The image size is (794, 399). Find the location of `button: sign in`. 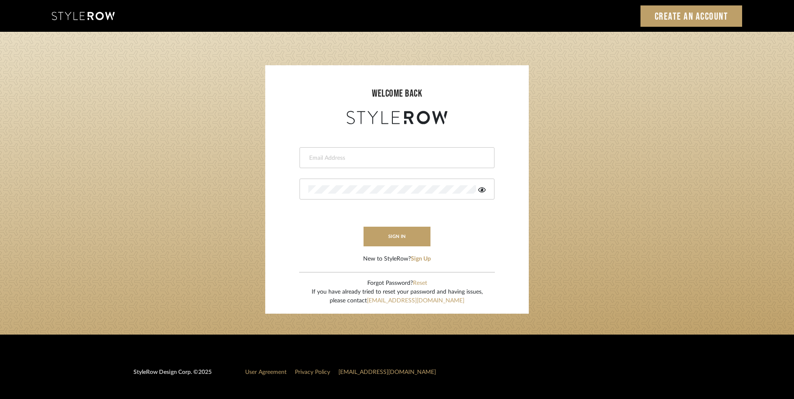

button: sign in is located at coordinates (397, 236).